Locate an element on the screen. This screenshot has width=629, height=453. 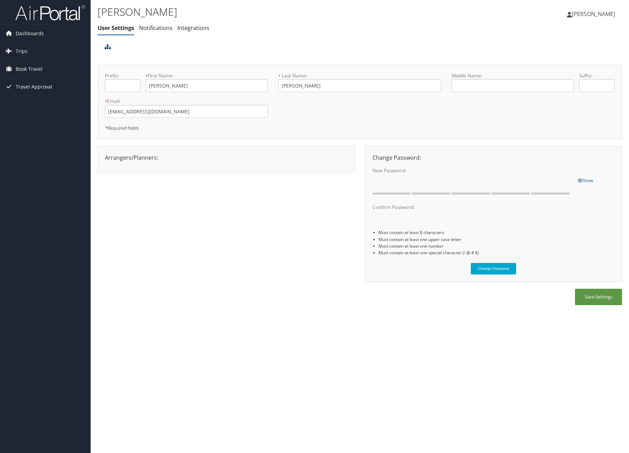
li: Must contain at least one number is located at coordinates (497, 246).